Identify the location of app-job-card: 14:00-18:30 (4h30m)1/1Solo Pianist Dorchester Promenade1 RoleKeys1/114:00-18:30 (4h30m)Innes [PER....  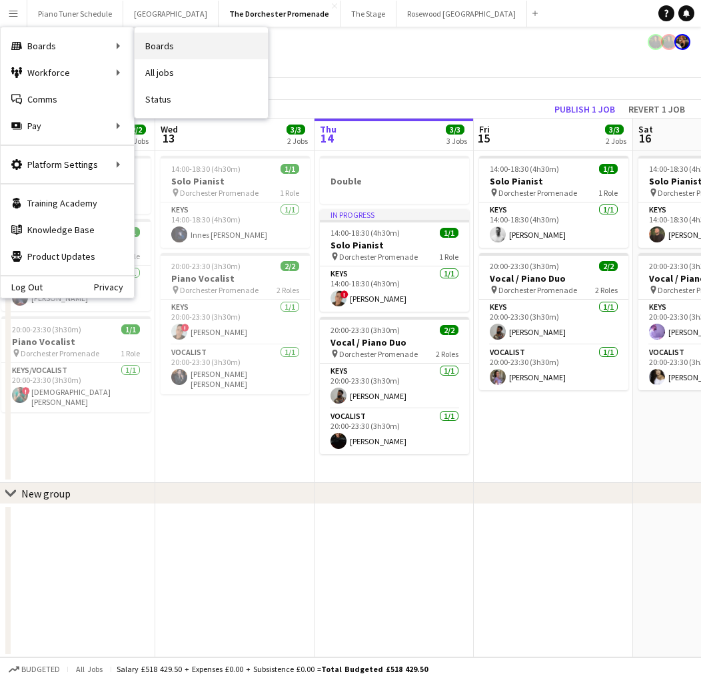
(235, 202).